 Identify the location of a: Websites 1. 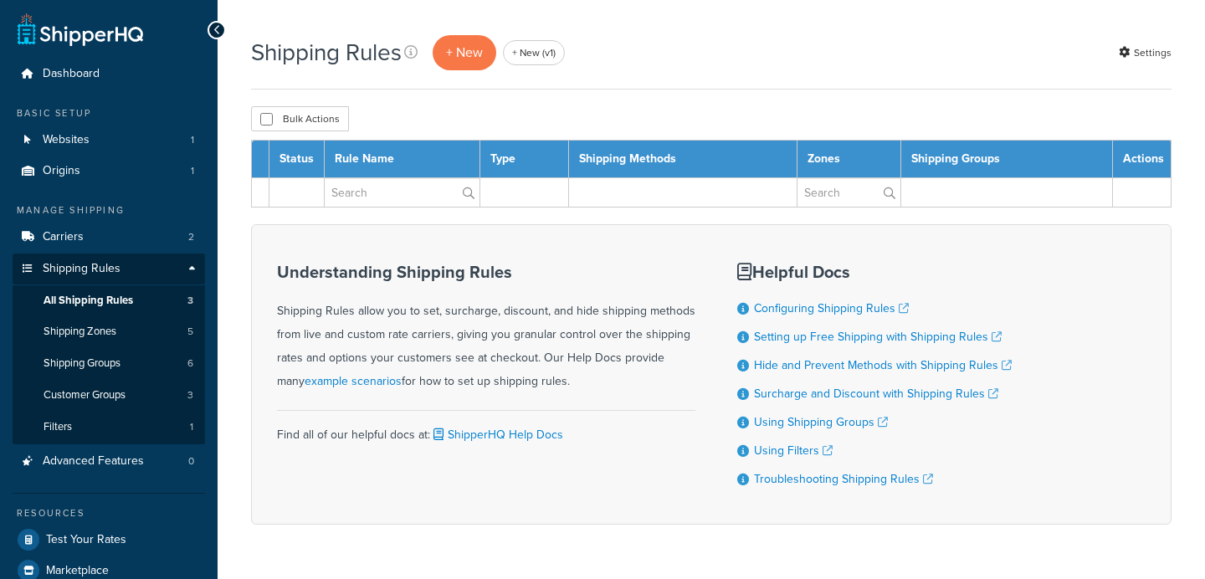
(109, 140).